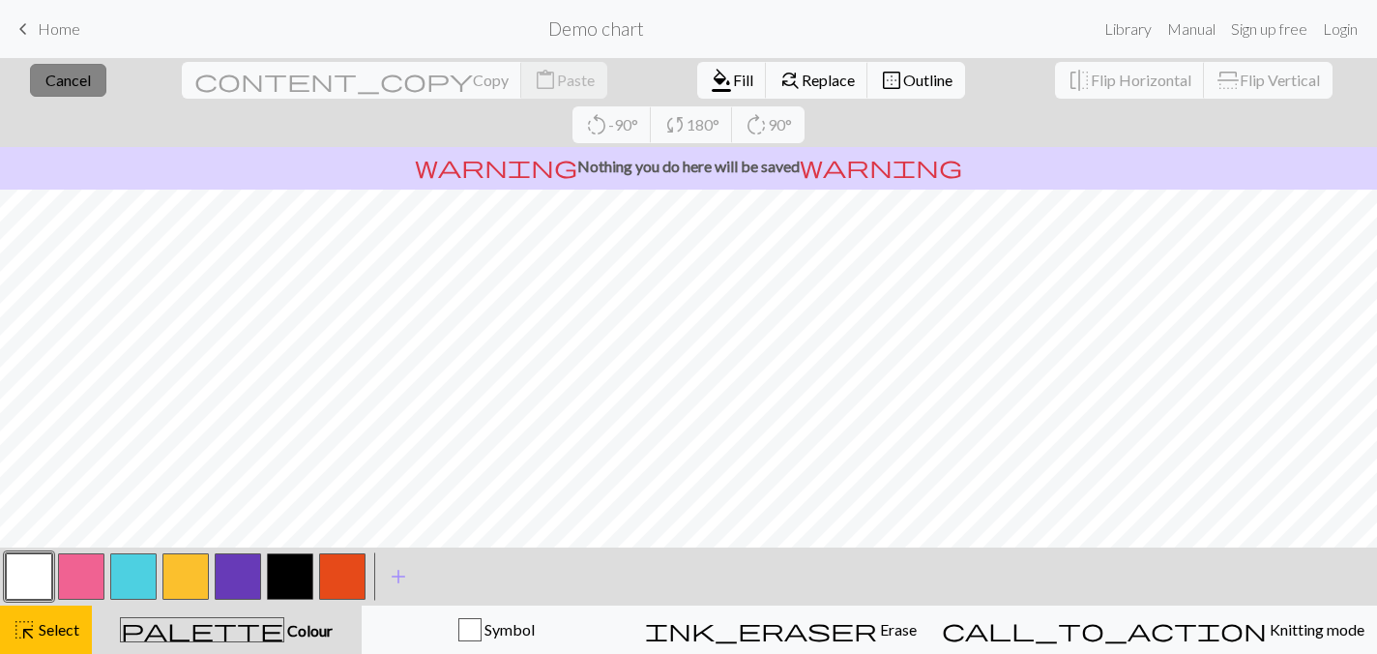  I want to click on span: Replace, so click(828, 79).